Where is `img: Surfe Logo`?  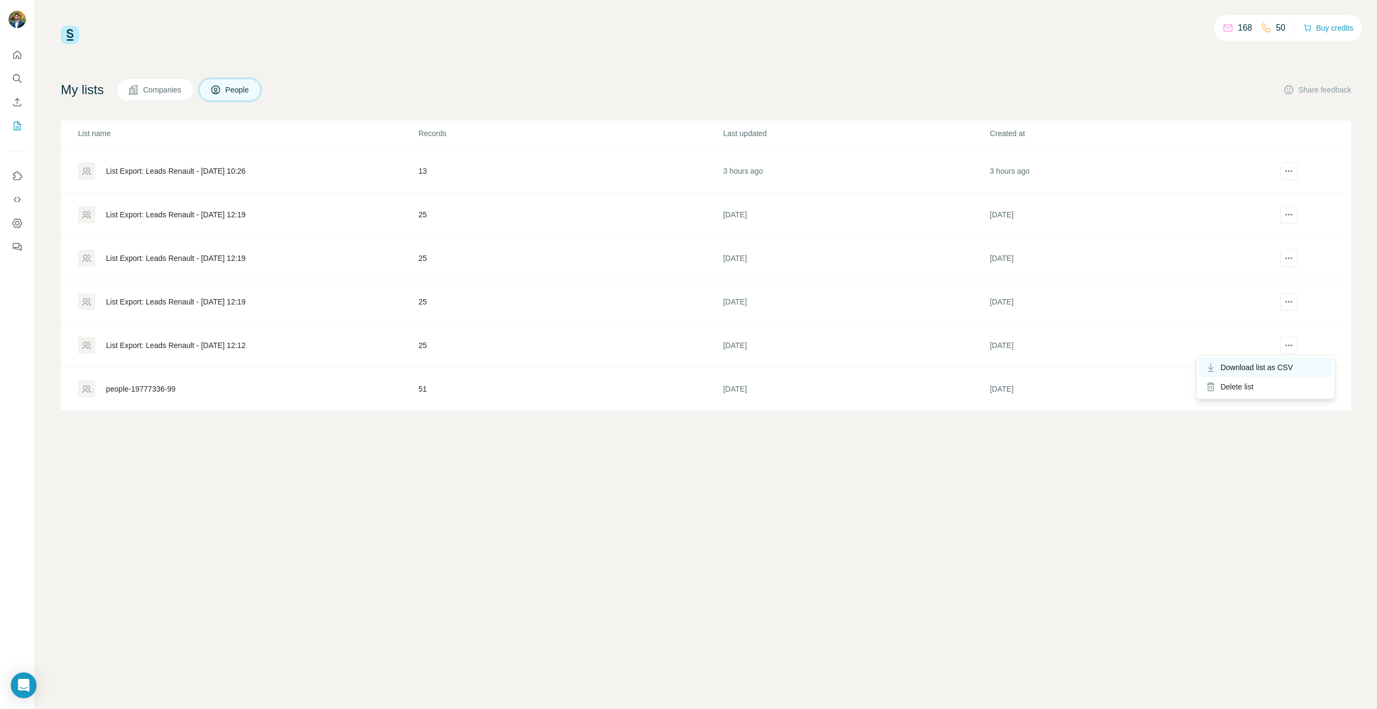 img: Surfe Logo is located at coordinates (70, 35).